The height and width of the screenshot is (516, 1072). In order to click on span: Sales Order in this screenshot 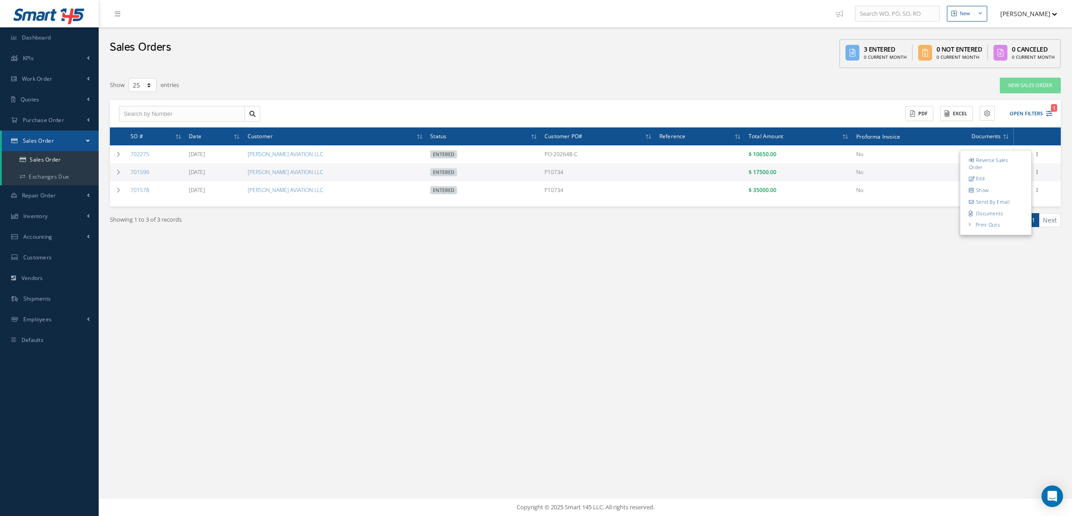, I will do `click(38, 140)`.